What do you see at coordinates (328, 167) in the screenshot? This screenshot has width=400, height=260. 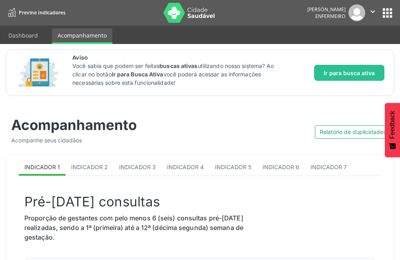 I see `span: Indicador 7` at bounding box center [328, 167].